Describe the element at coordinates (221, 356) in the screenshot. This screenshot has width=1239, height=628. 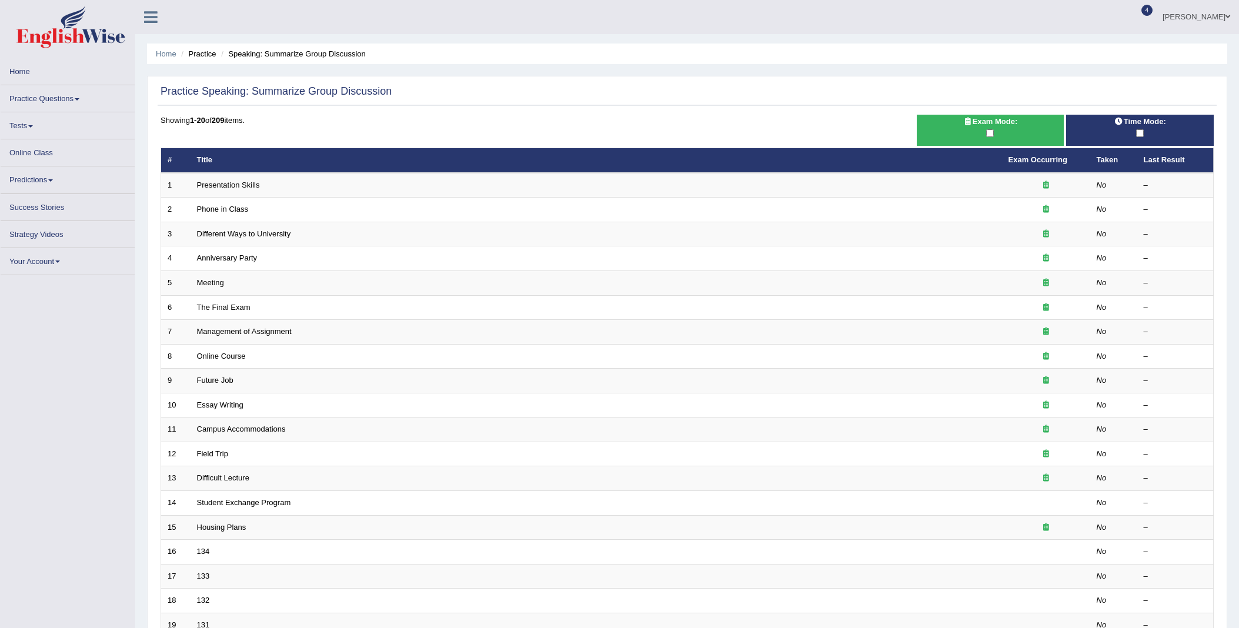
I see `a: Online Course` at that location.